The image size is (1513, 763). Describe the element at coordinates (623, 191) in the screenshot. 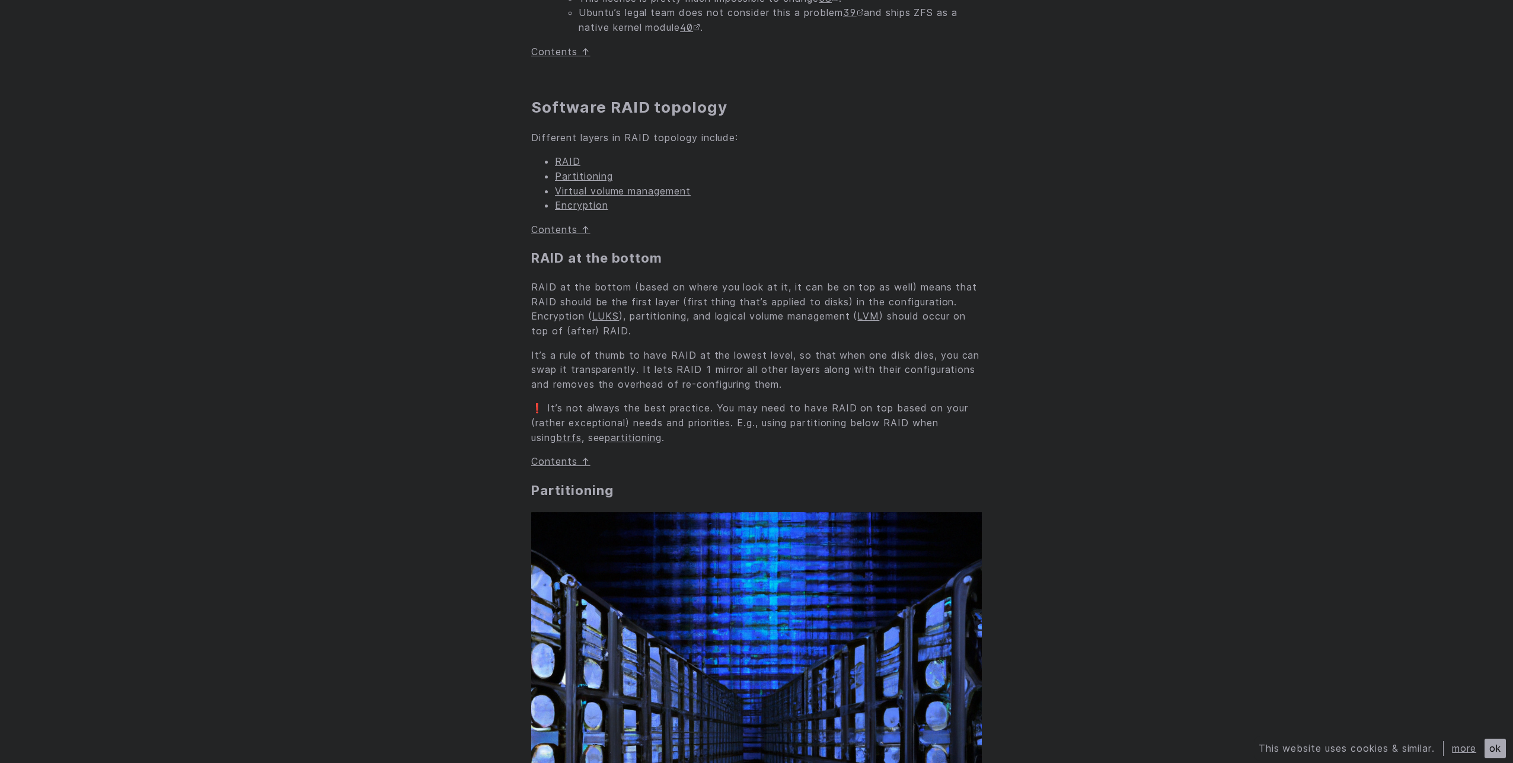

I see `a: Virtual volume management` at that location.